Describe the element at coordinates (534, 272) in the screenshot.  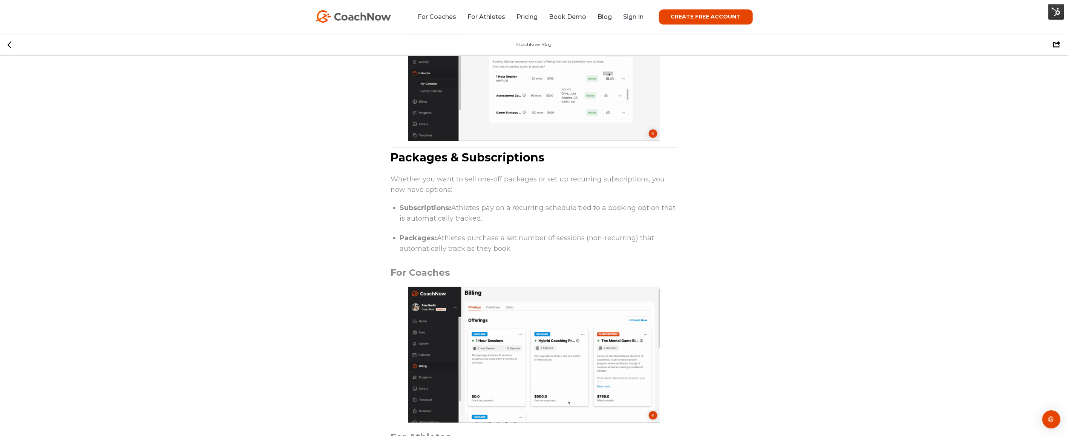
I see `p: For Coaches` at that location.